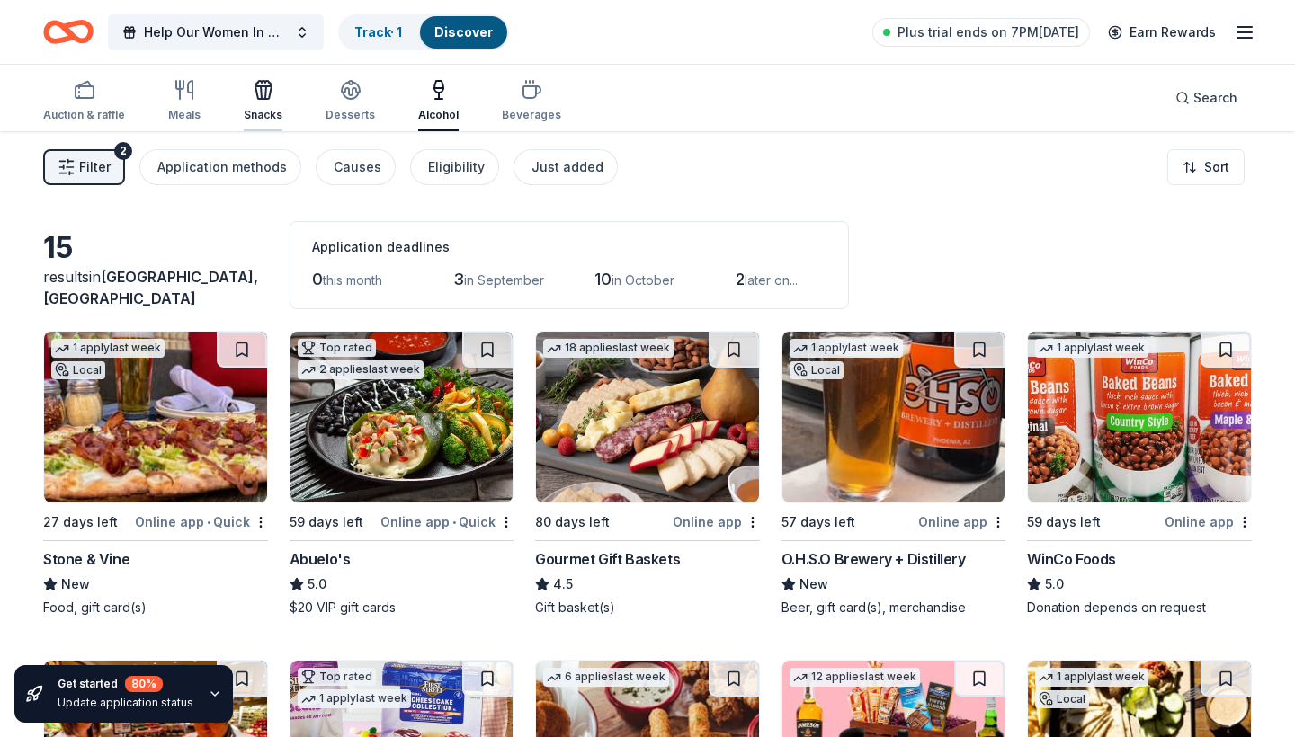 This screenshot has width=1295, height=737. What do you see at coordinates (84, 102) in the screenshot?
I see `button: Auction & raffle` at bounding box center [84, 102].